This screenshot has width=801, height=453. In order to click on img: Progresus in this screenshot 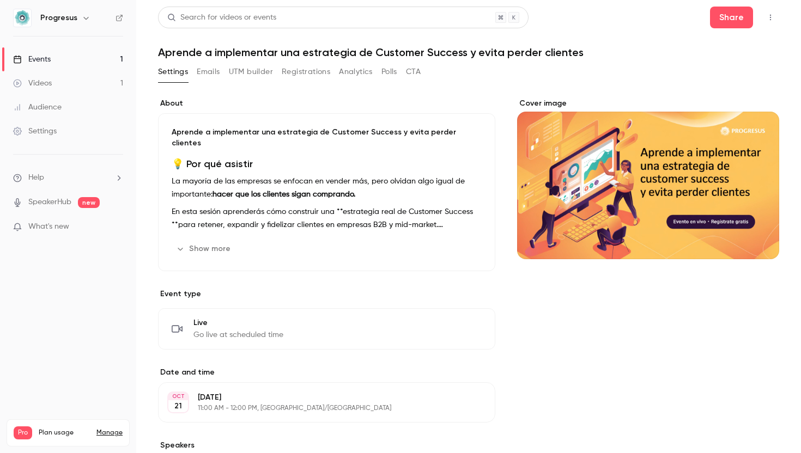, I will do `click(22, 18)`.